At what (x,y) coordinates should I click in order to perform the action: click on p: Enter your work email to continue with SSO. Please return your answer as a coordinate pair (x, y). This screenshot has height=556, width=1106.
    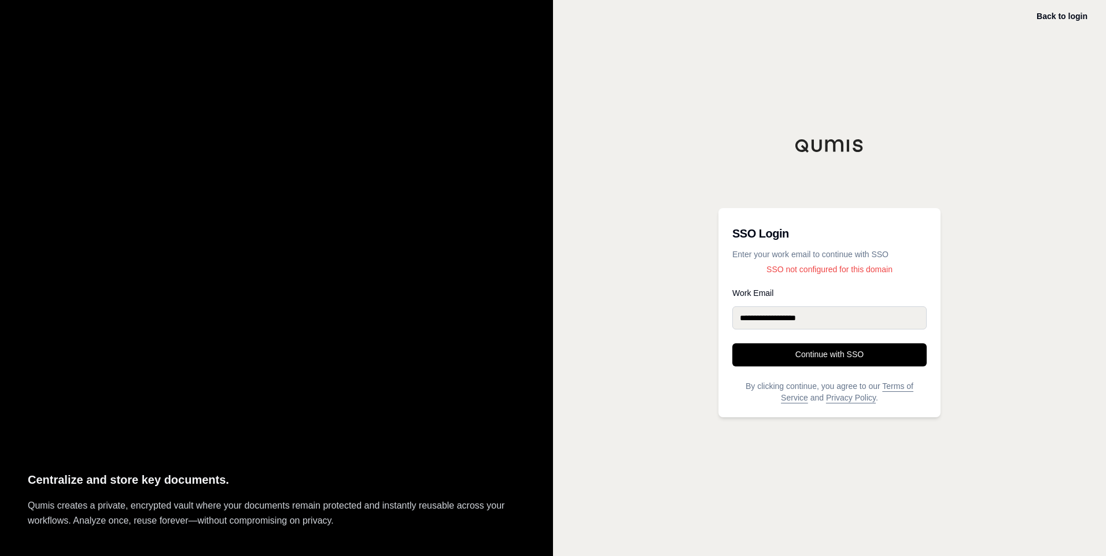
    Looking at the image, I should click on (830, 255).